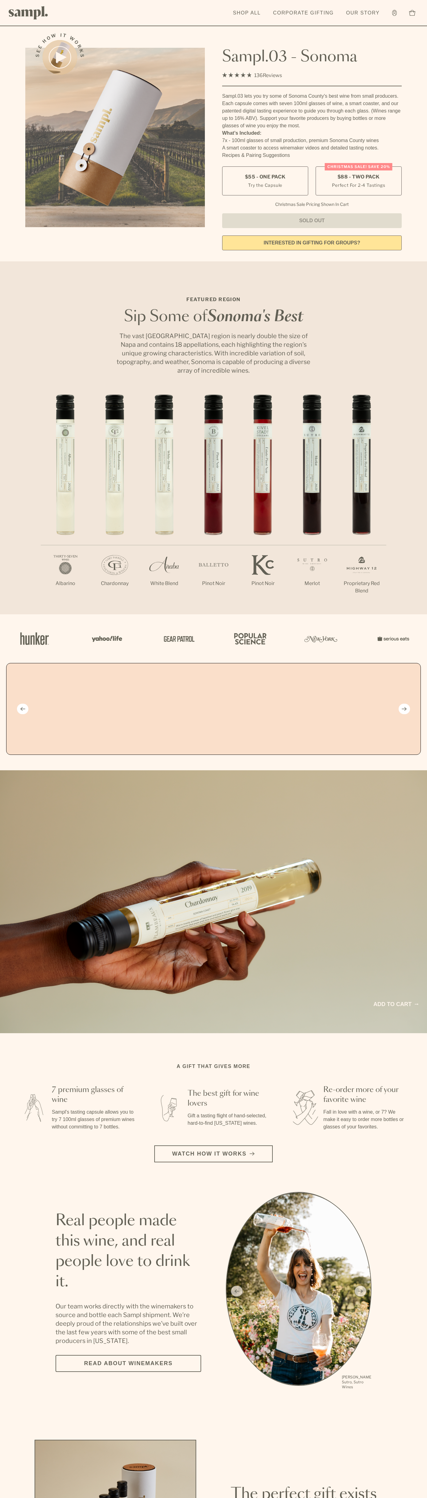 The width and height of the screenshot is (427, 1498). I want to click on button: Watch how it works, so click(213, 1154).